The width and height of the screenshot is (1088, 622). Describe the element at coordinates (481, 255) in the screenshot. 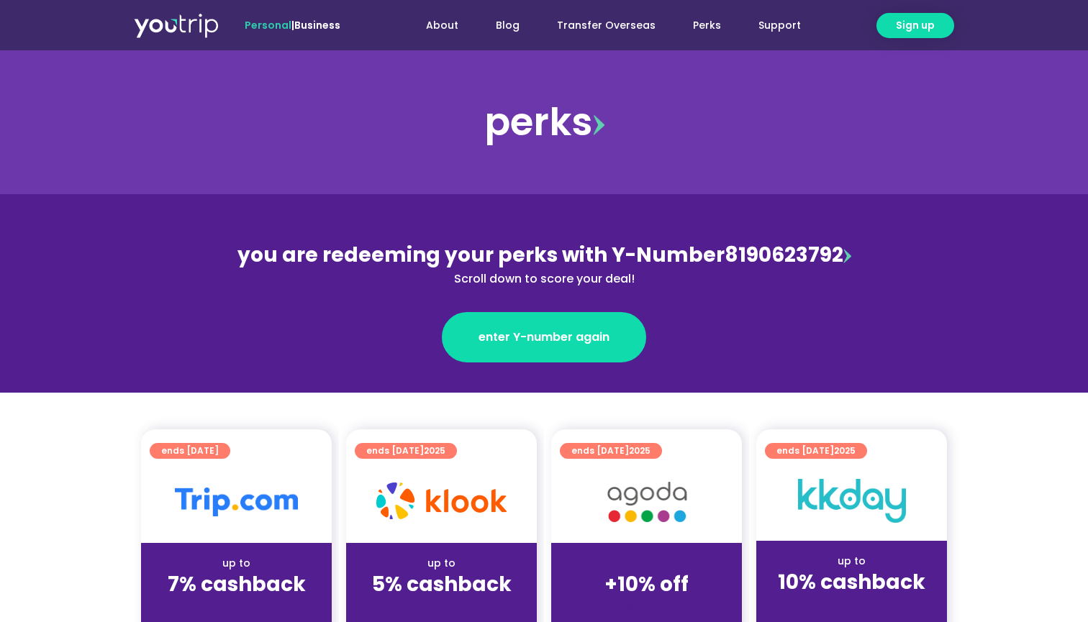

I see `span: you are redeeming your perks with Y-Number` at that location.